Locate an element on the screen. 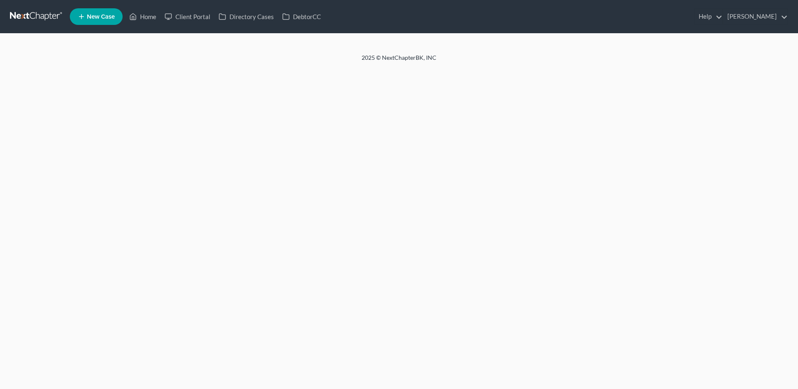  a: DebtorCC is located at coordinates (301, 17).